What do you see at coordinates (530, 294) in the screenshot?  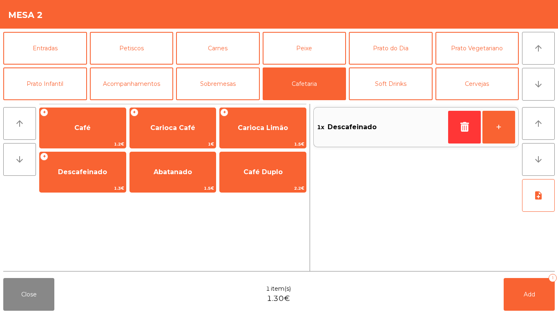 I see `span: Add` at bounding box center [530, 294].